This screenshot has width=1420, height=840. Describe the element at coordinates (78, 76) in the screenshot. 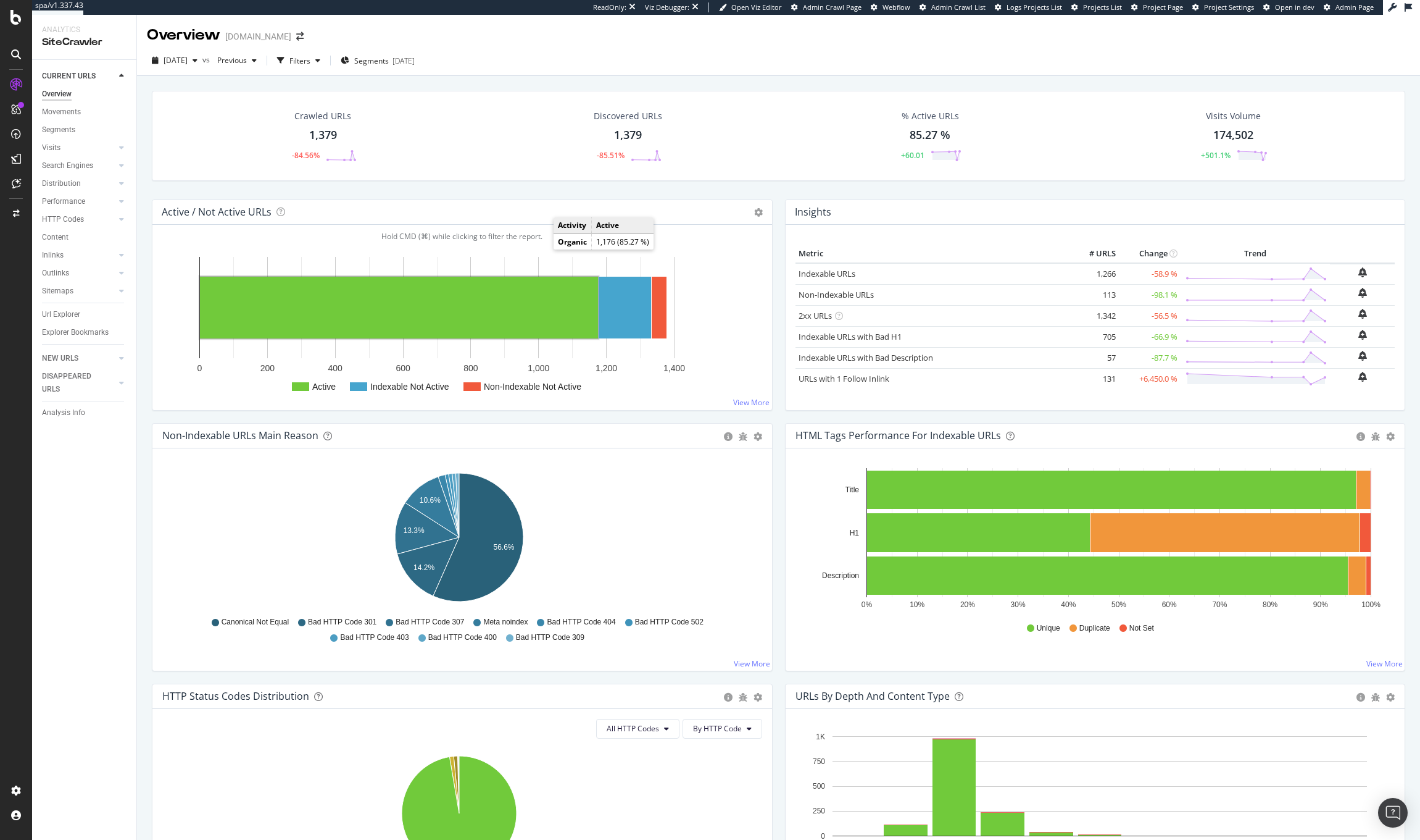

I see `a: CURRENT URLS` at that location.